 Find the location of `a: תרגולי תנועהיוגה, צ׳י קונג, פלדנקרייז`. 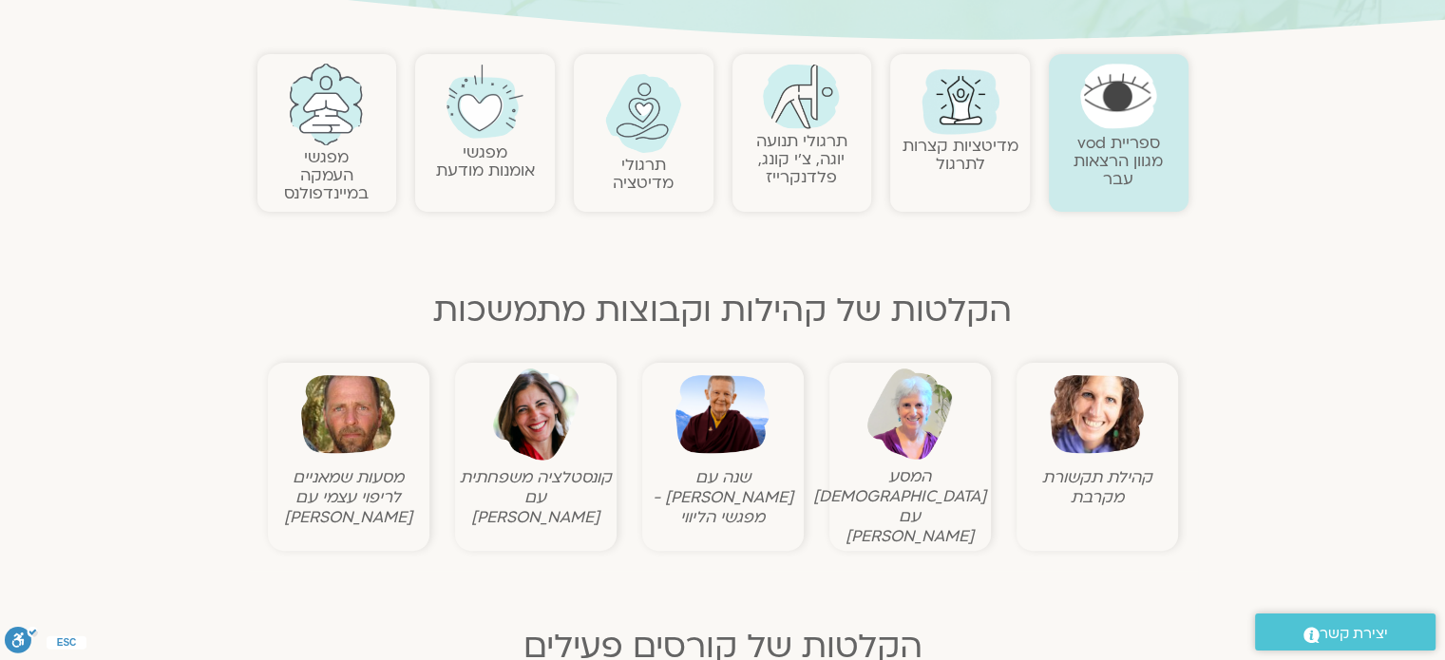

a: תרגולי תנועהיוגה, צ׳י קונג, פלדנקרייז is located at coordinates (802, 159).